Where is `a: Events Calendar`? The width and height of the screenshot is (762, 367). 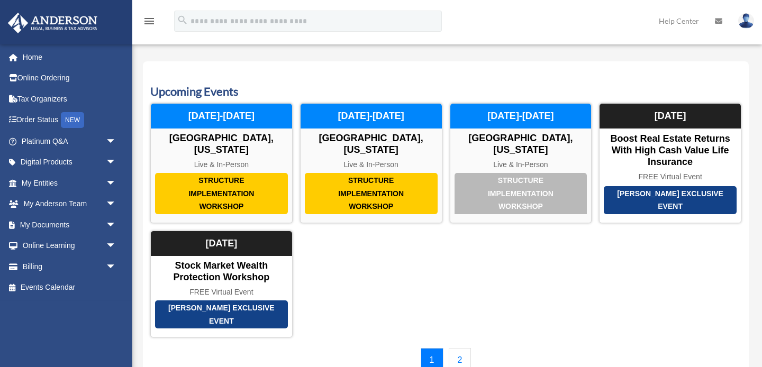
a: Events Calendar is located at coordinates (67, 288).